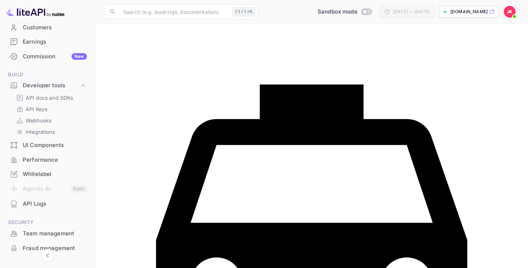 This screenshot has width=528, height=268. I want to click on span: Security, so click(47, 222).